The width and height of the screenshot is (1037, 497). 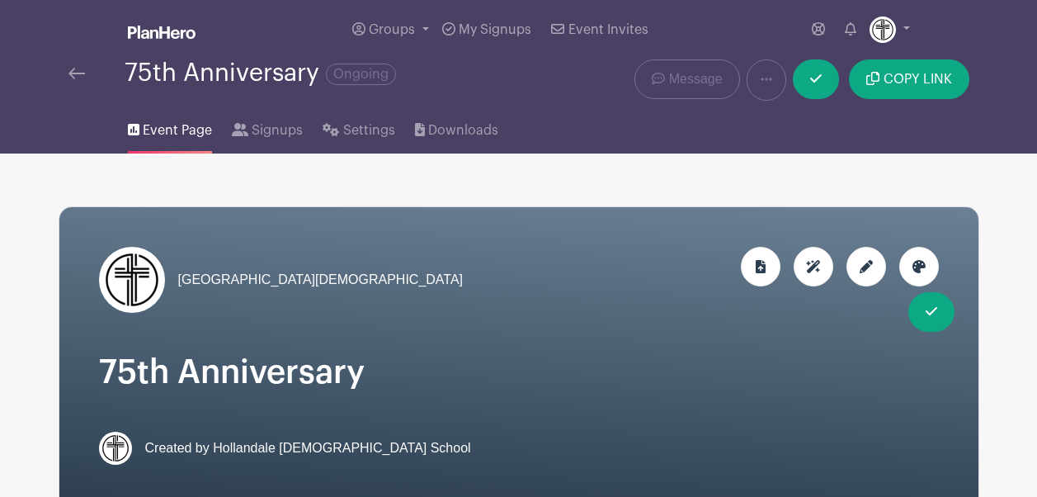 What do you see at coordinates (463, 130) in the screenshot?
I see `span: Downloads` at bounding box center [463, 130].